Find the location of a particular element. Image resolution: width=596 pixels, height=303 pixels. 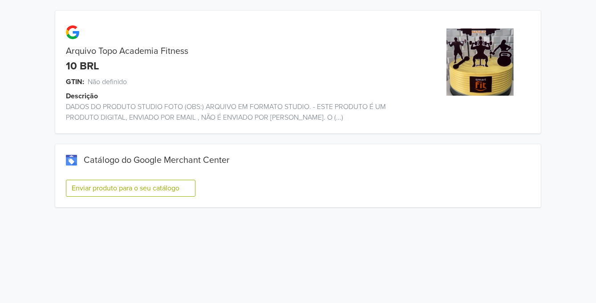

div: Descrição is located at coordinates (248, 96).